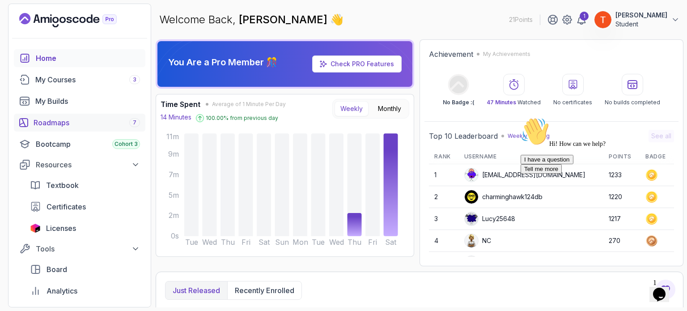 The height and width of the screenshot is (311, 687). I want to click on h2: Top 10 Leaderboard, so click(463, 136).